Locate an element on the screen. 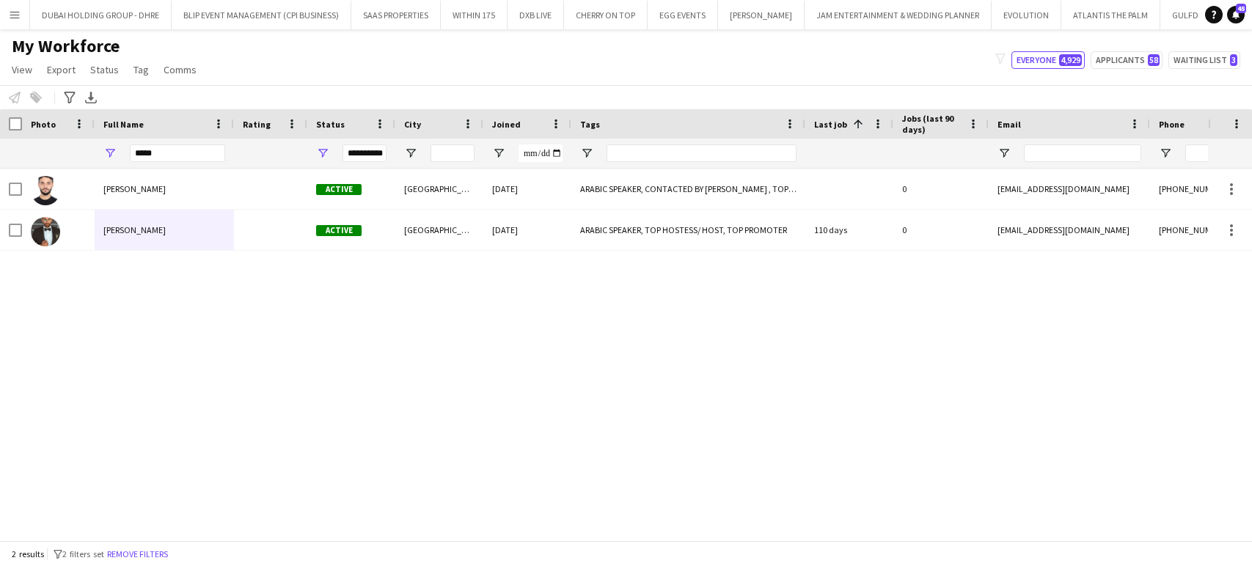  span: Rating is located at coordinates (257, 124).